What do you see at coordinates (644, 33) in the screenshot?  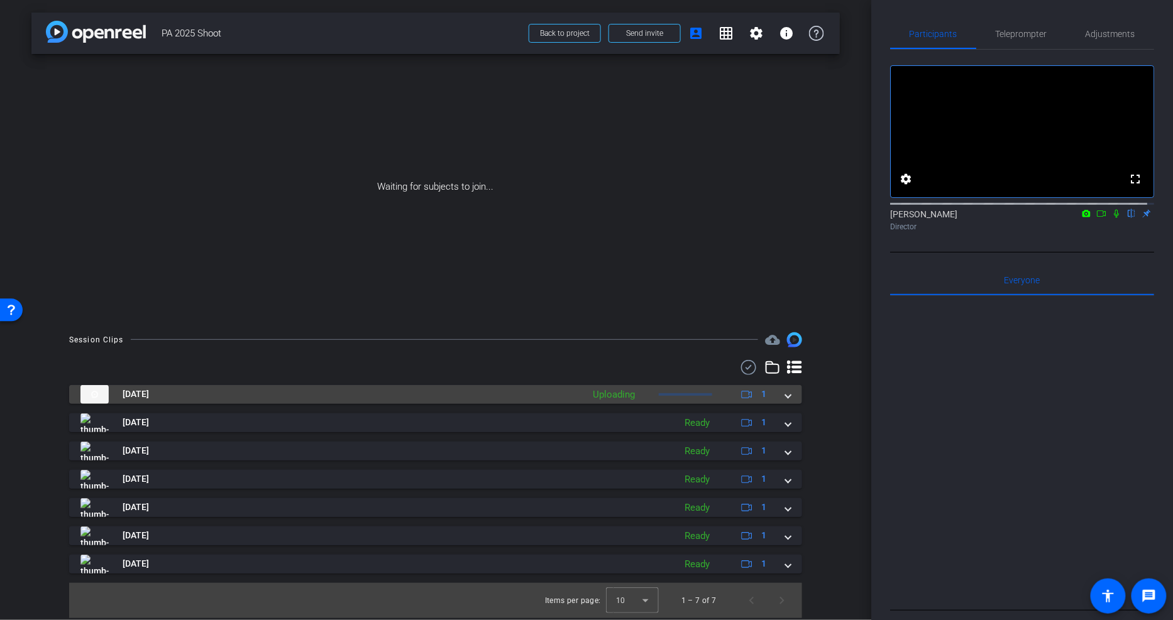 I see `span: Send invite` at bounding box center [644, 33].